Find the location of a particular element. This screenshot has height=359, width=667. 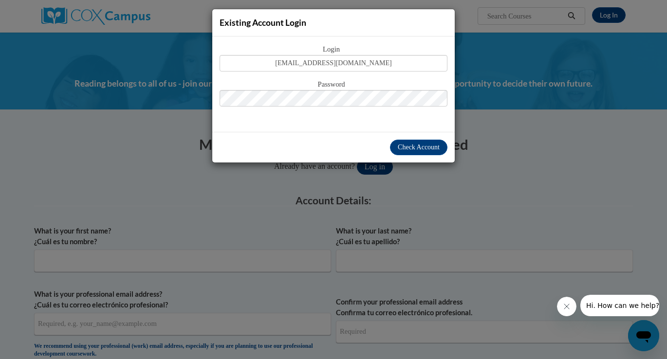

span: Check Account is located at coordinates (419, 147).